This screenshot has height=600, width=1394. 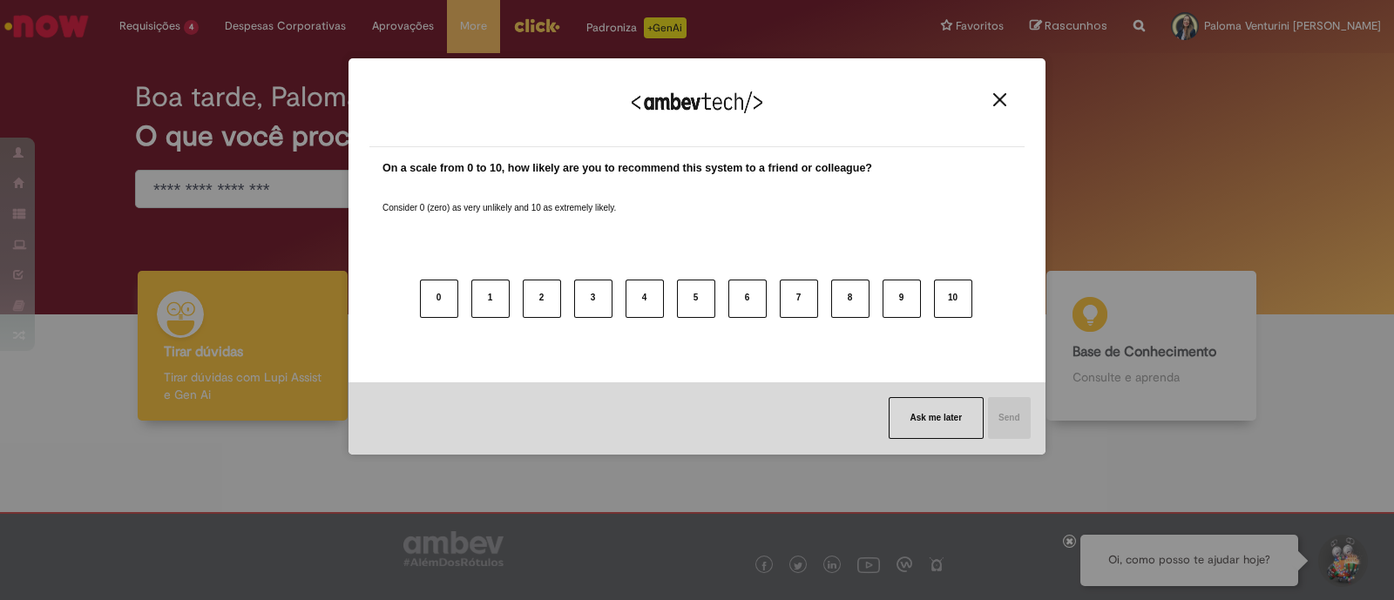 I want to click on button: 9, so click(x=901, y=299).